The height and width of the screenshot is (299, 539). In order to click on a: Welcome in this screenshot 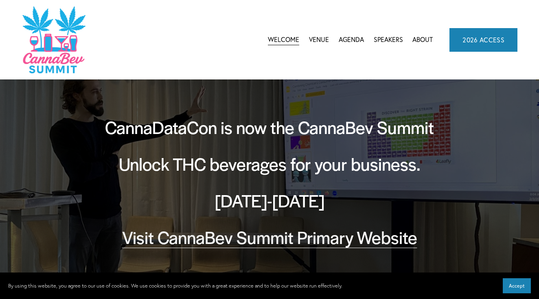, I will do `click(283, 40)`.